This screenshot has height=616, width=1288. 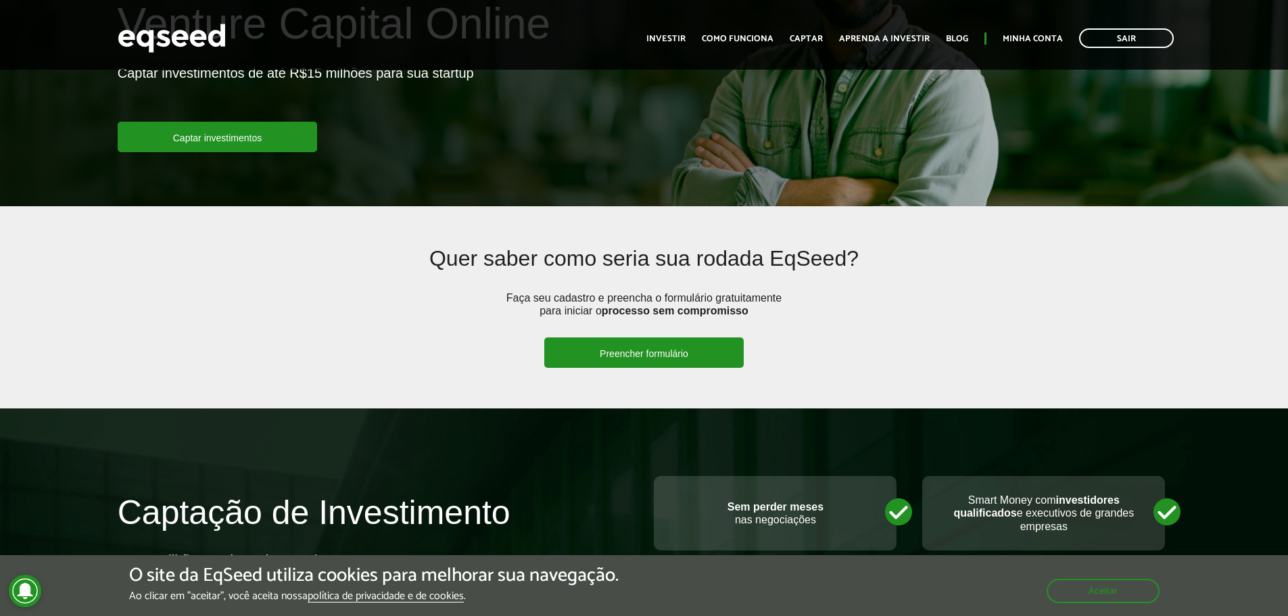 What do you see at coordinates (374, 575) in the screenshot?
I see `h5: O site da EqSeed utiliza cookies para melhorar sua navegação.` at bounding box center [374, 575].